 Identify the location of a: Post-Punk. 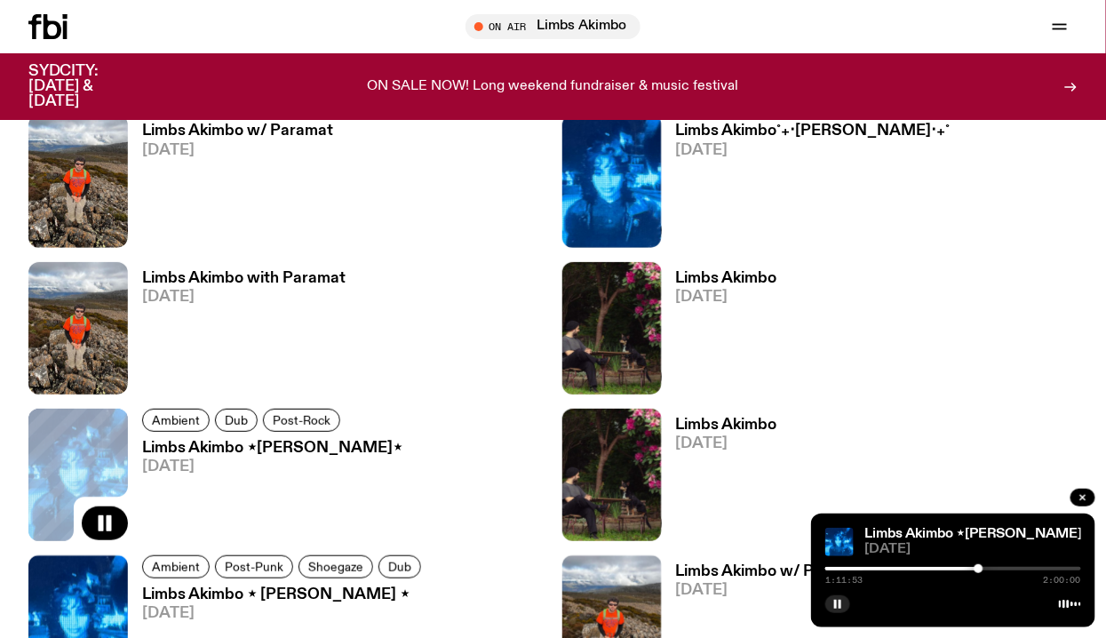
(254, 567).